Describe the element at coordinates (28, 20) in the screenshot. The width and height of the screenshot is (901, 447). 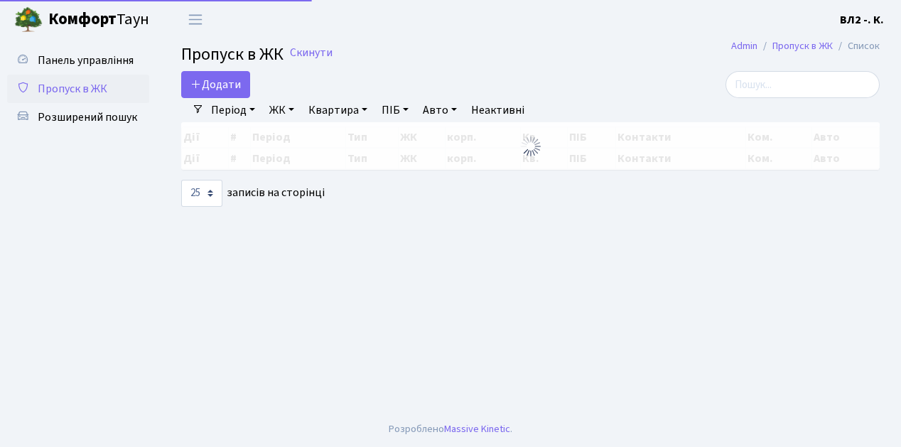
I see `img: logo.png` at that location.